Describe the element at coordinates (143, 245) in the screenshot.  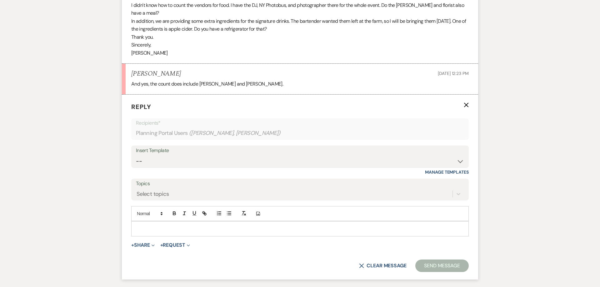
I see `button: Share` at that location.